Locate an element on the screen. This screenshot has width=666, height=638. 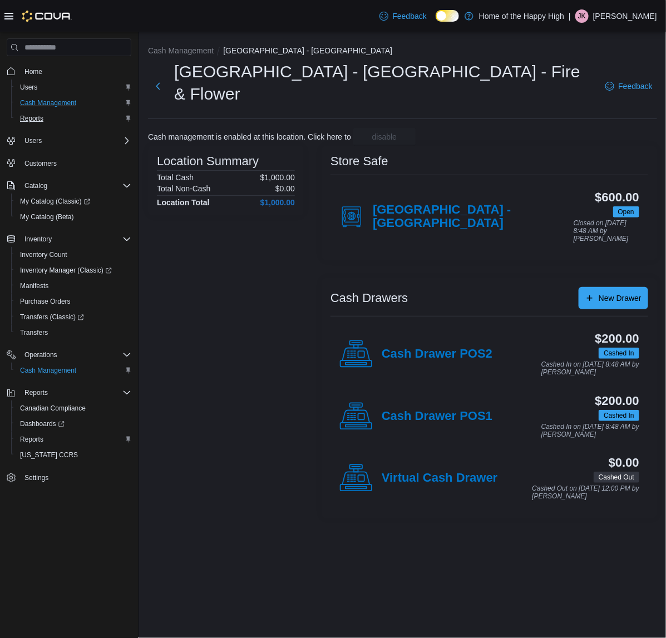
a: Users is located at coordinates (28, 87).